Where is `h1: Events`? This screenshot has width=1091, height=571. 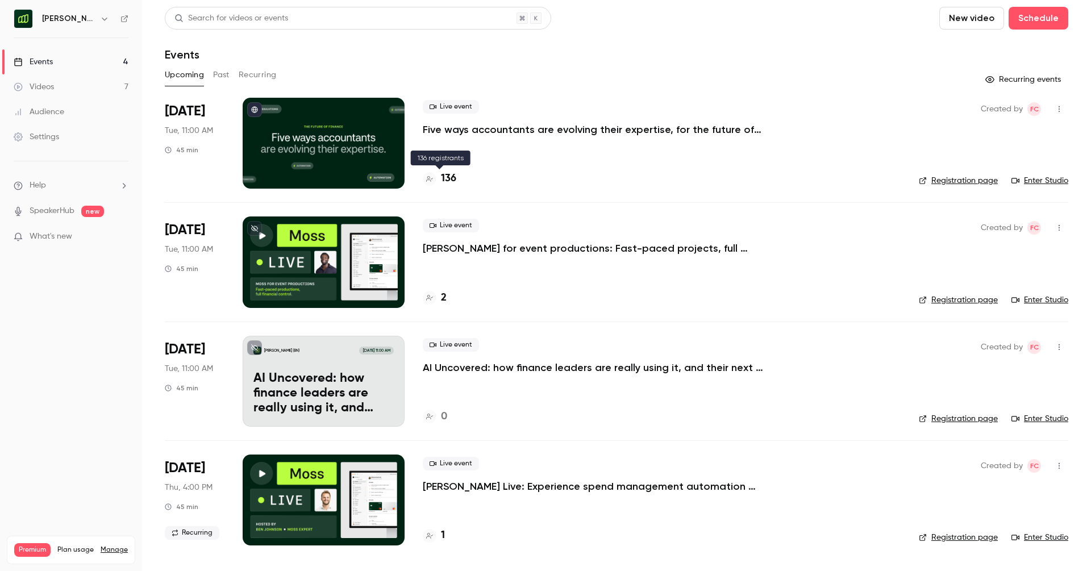 h1: Events is located at coordinates (182, 55).